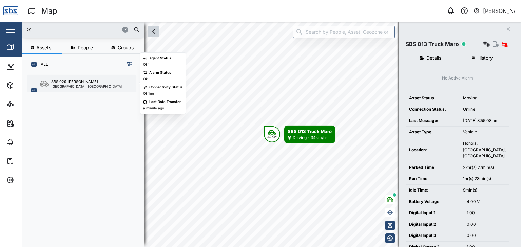 The width and height of the screenshot is (521, 247). I want to click on div: a minute ago, so click(154, 108).